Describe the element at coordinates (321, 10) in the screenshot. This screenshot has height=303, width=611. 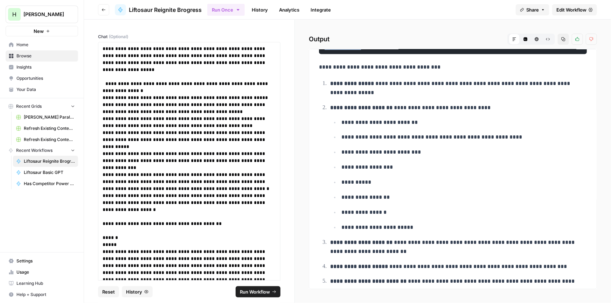
I see `a: Integrate` at that location.